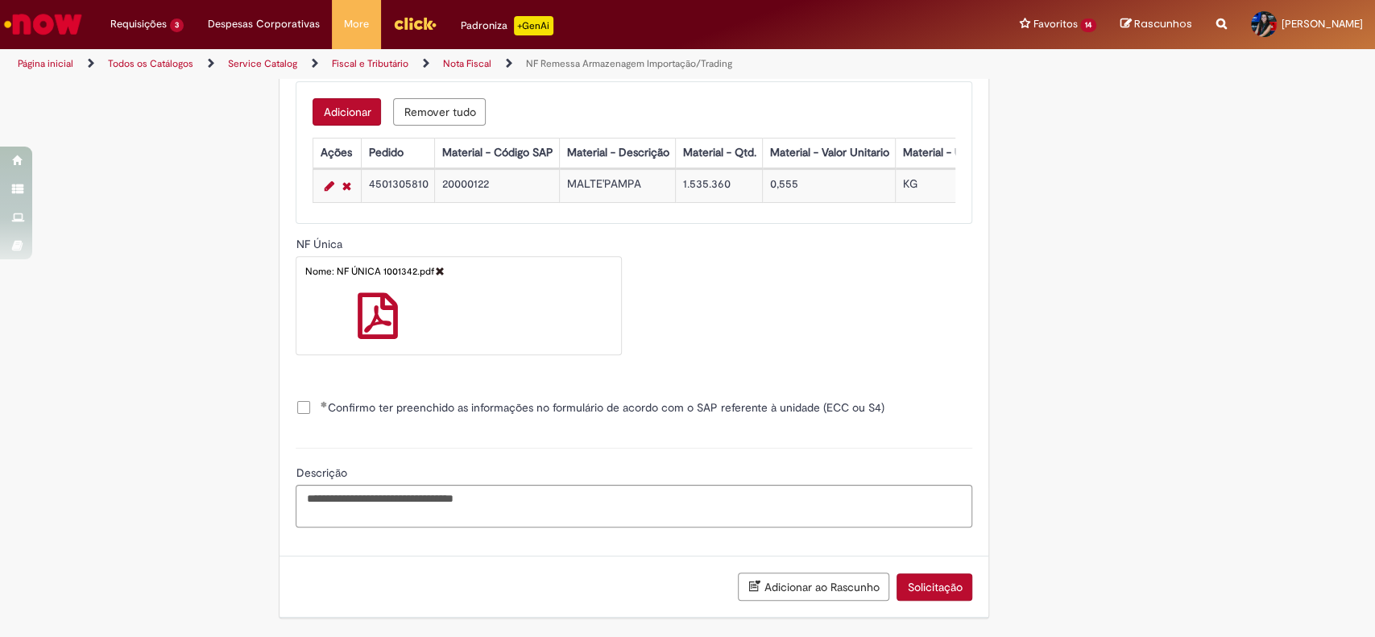  I want to click on th: Material - Valor Unitario, so click(829, 152).